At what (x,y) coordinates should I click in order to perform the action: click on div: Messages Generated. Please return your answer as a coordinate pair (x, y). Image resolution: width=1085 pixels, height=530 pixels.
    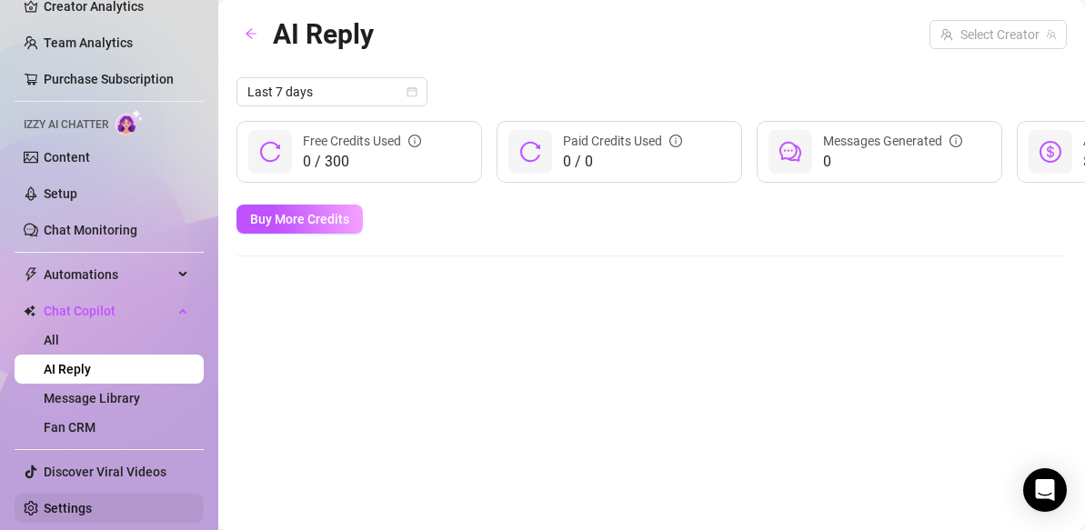
    Looking at the image, I should click on (892, 141).